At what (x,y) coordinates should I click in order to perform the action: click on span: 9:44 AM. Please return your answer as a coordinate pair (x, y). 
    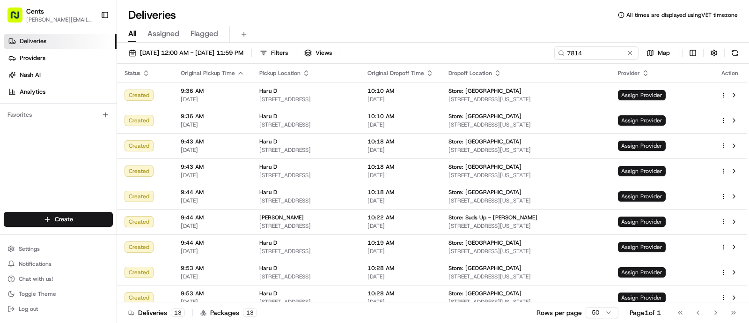
    Looking at the image, I should click on (213, 192).